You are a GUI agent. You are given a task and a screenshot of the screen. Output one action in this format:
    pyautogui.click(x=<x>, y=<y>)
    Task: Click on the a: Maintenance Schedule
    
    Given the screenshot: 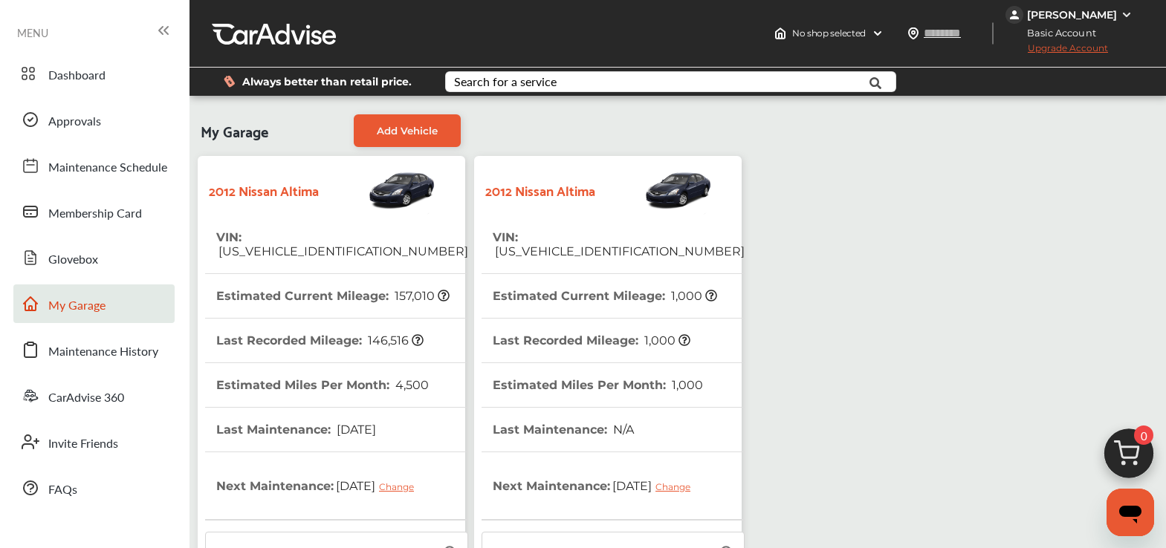 What is the action you would take?
    pyautogui.click(x=94, y=166)
    